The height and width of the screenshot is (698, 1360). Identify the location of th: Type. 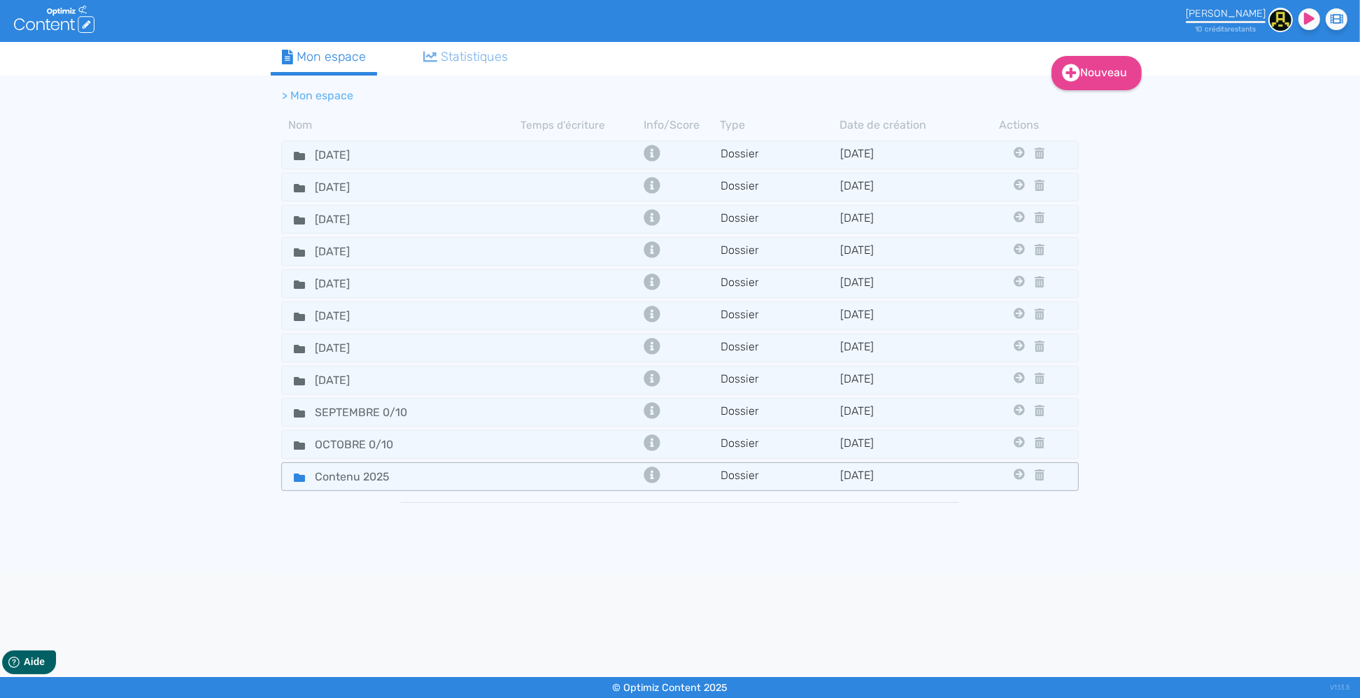
(780, 125).